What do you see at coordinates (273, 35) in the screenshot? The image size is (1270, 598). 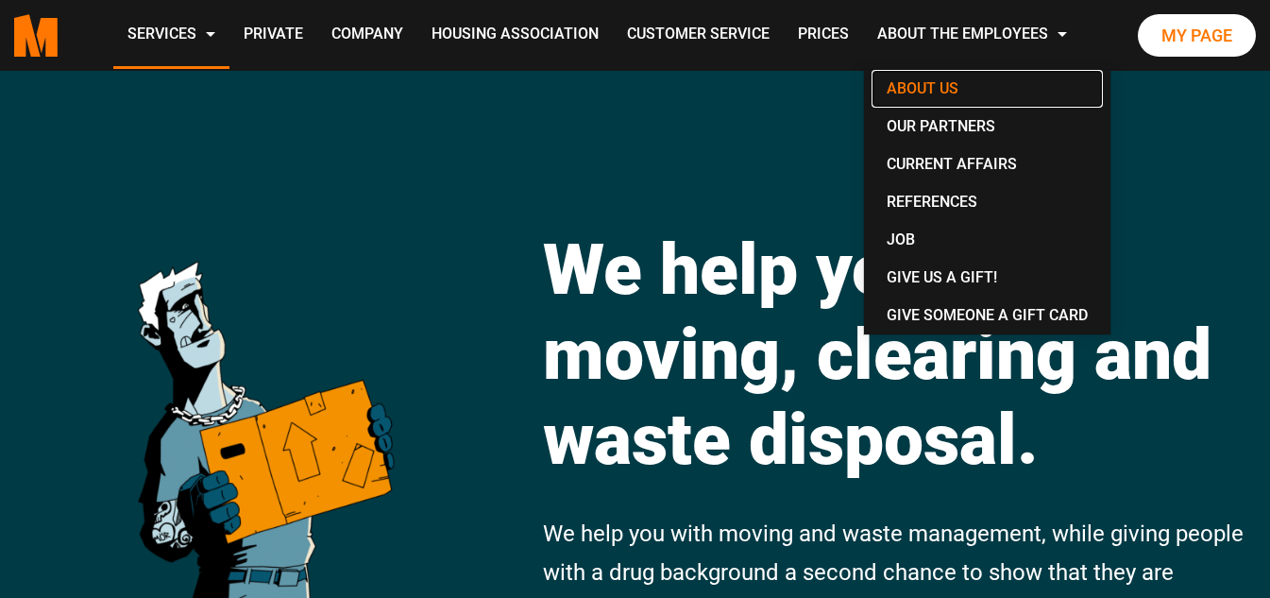 I see `a: Private` at bounding box center [273, 35].